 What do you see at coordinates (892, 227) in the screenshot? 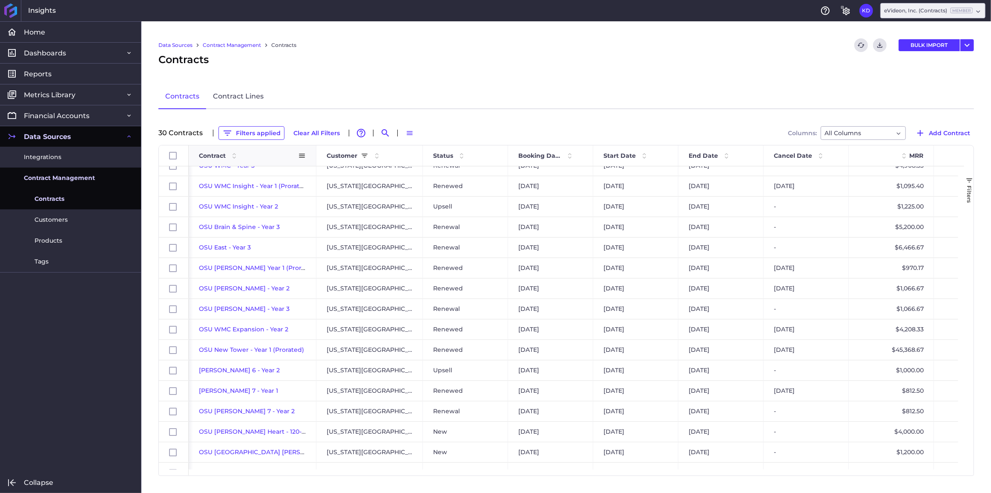
I see `div: $5,200.00` at bounding box center [892, 227].